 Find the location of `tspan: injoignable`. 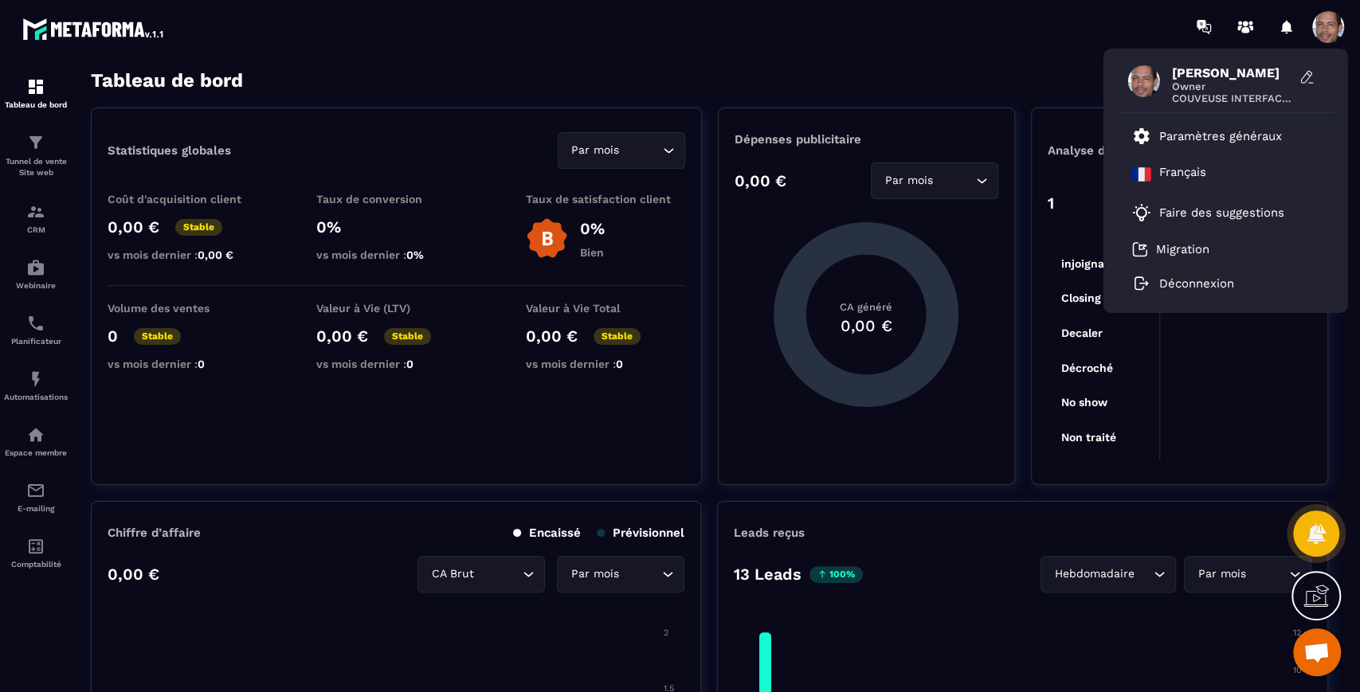

tspan: injoignable is located at coordinates (1090, 264).